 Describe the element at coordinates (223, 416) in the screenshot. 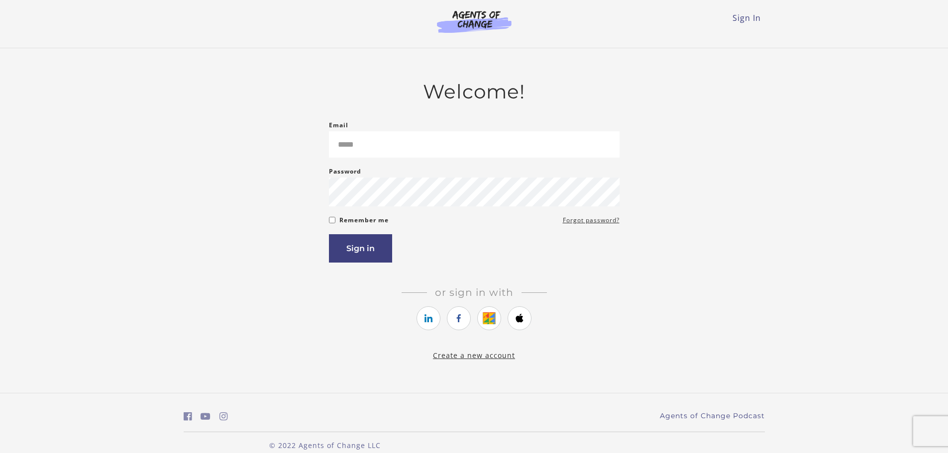

I see `i: https://www.instagram.com/agentsofchangeprep/ (Open in a new window)` at that location.